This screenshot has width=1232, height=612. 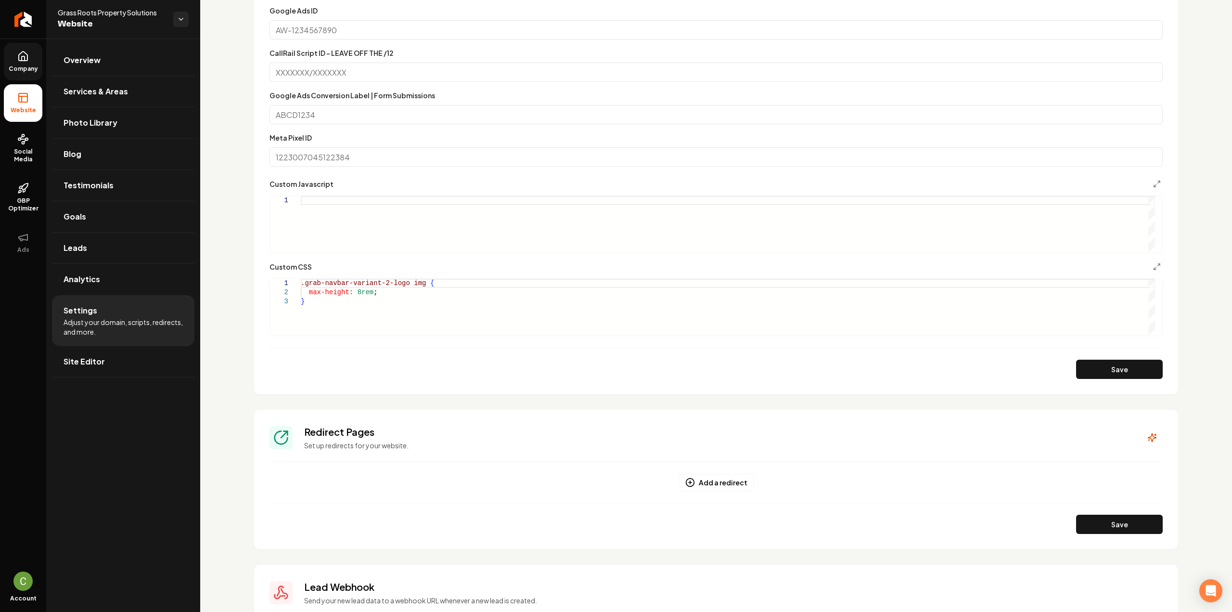 What do you see at coordinates (75, 217) in the screenshot?
I see `span: Goals` at bounding box center [75, 217].